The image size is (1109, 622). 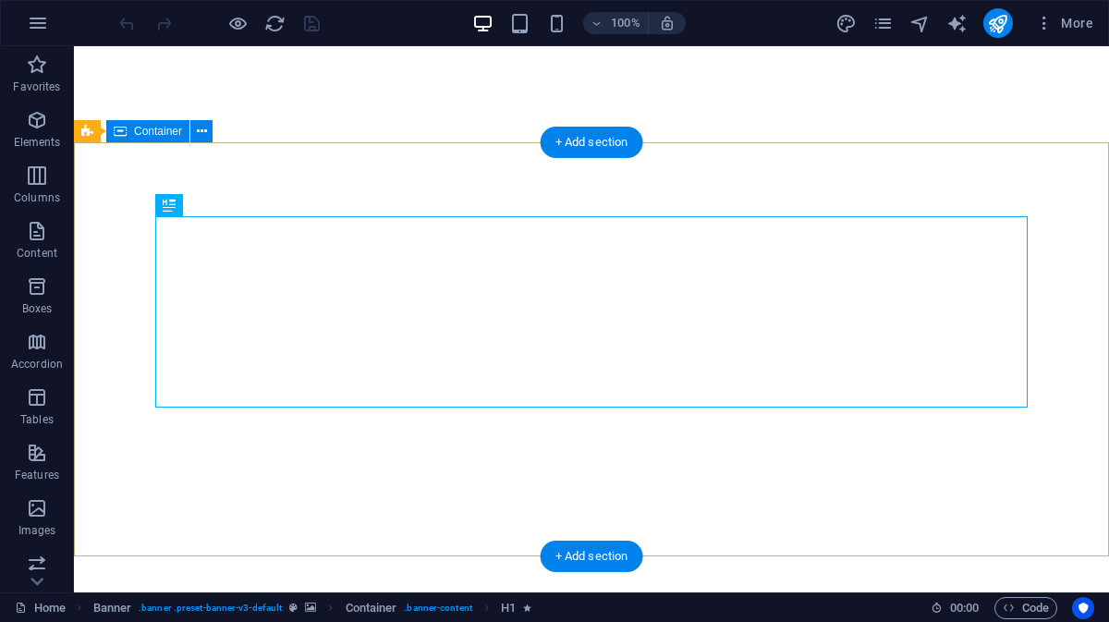 I want to click on i: Navigator, so click(x=919, y=23).